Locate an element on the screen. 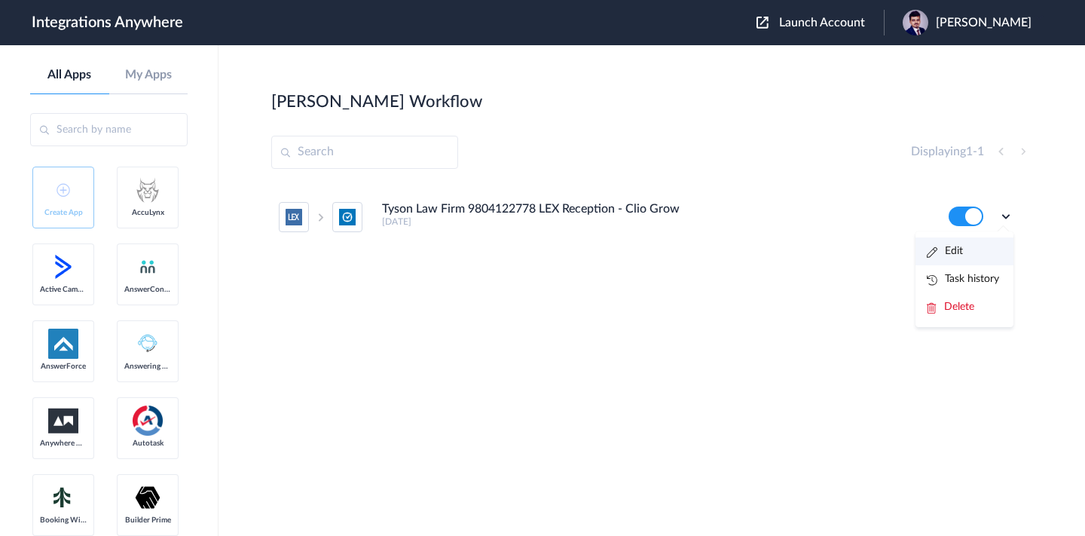  span: Anywhere Works is located at coordinates (63, 443).